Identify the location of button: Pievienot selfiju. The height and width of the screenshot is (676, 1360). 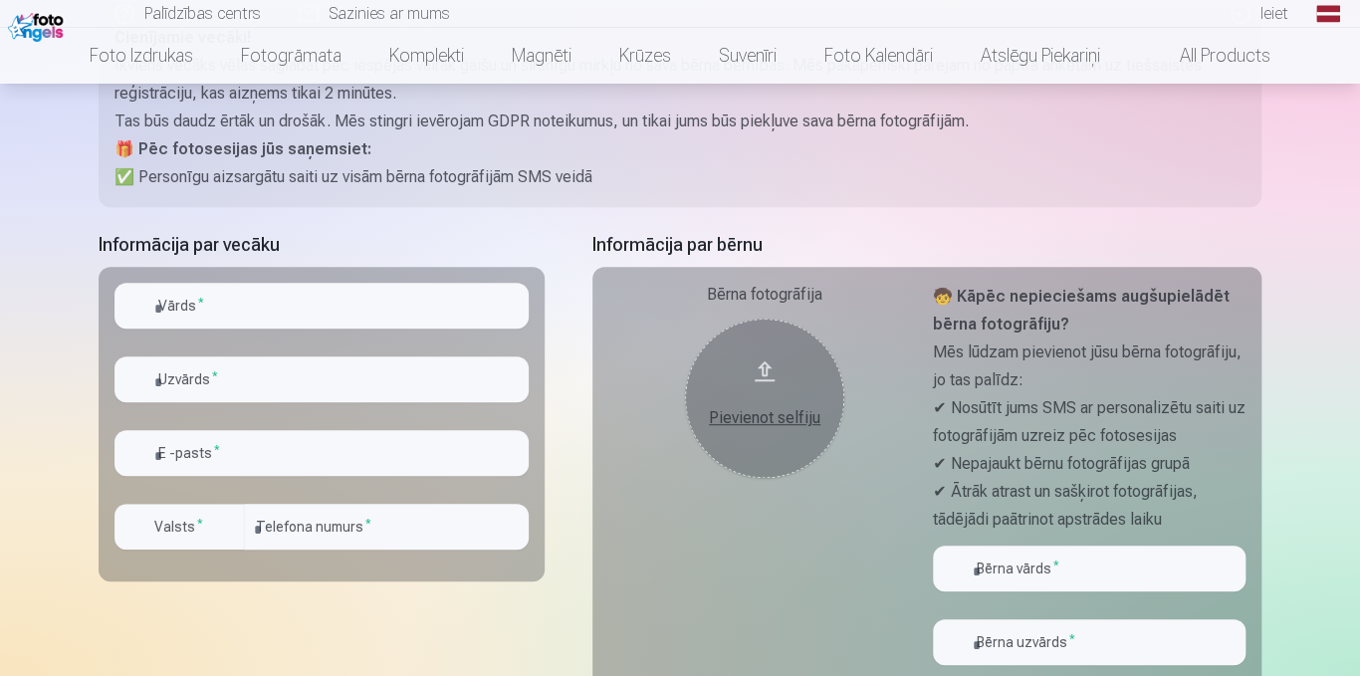
(765, 398).